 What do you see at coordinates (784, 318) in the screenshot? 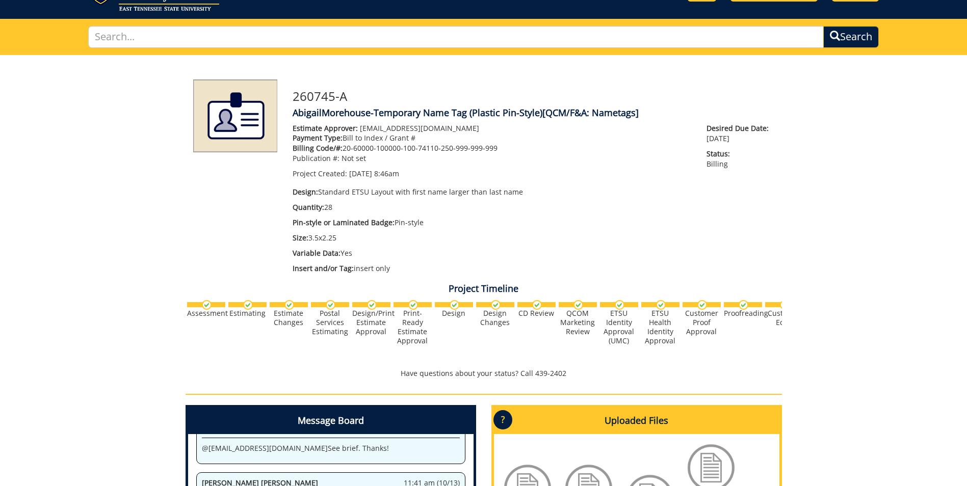
I see `div: Customer Edits` at bounding box center [784, 318].